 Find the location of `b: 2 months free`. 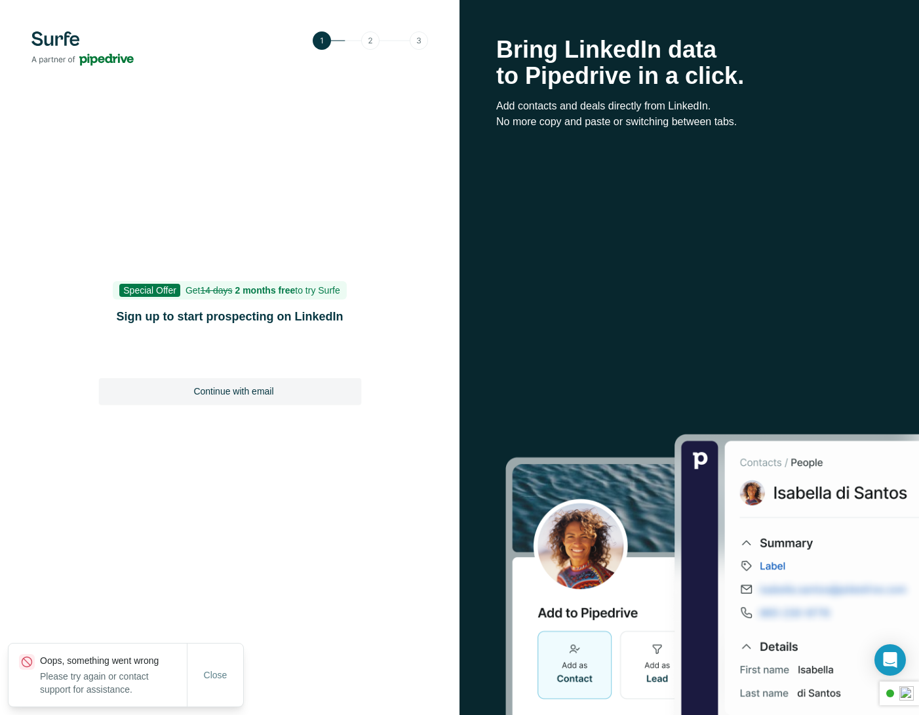

b: 2 months free is located at coordinates (265, 290).